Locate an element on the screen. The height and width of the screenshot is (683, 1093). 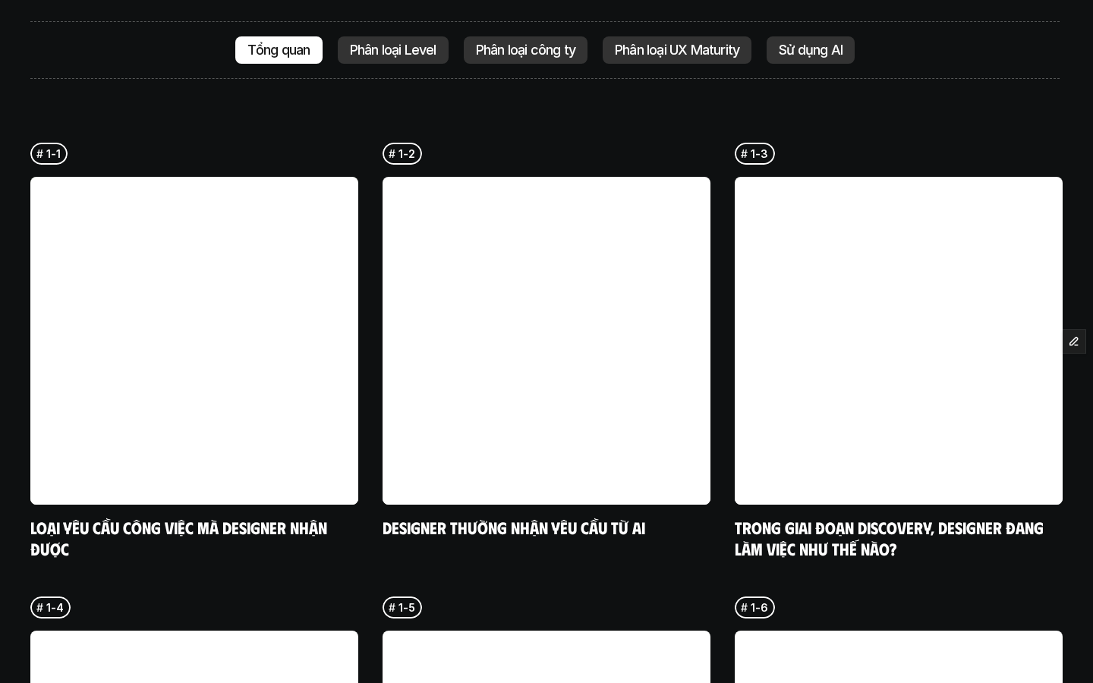
a: Phân loại công ty is located at coordinates (525, 50).